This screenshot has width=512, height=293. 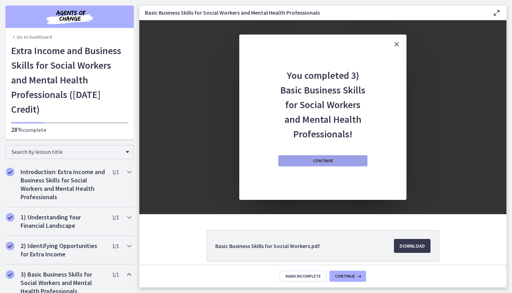 What do you see at coordinates (412, 246) in the screenshot?
I see `a: Download` at bounding box center [412, 246].